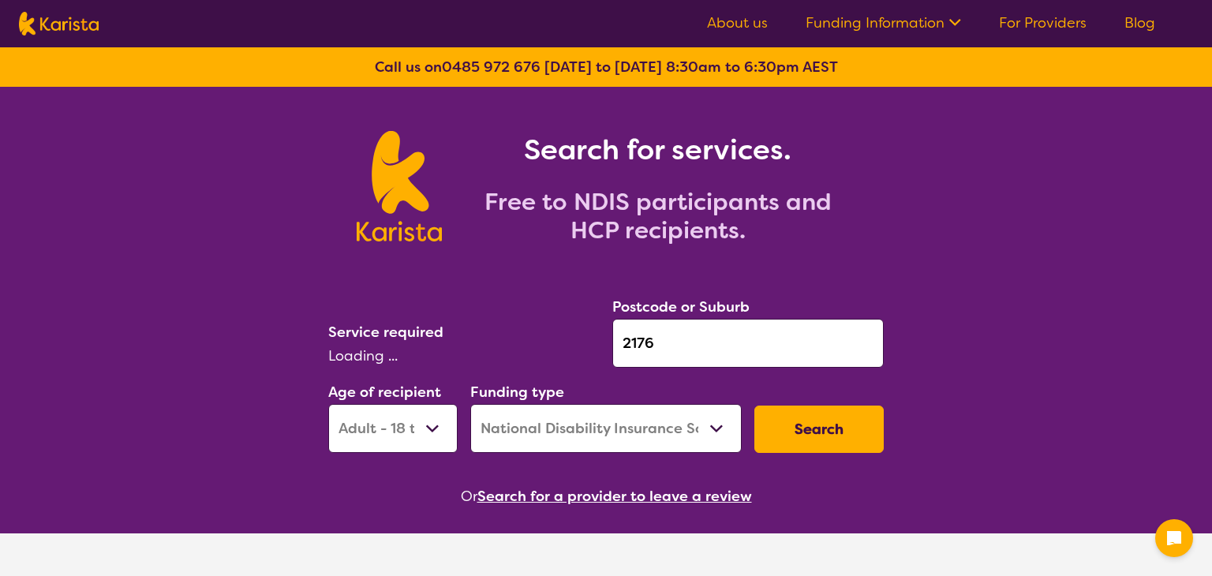 The image size is (1212, 576). What do you see at coordinates (819, 429) in the screenshot?
I see `button: Search` at bounding box center [819, 429].